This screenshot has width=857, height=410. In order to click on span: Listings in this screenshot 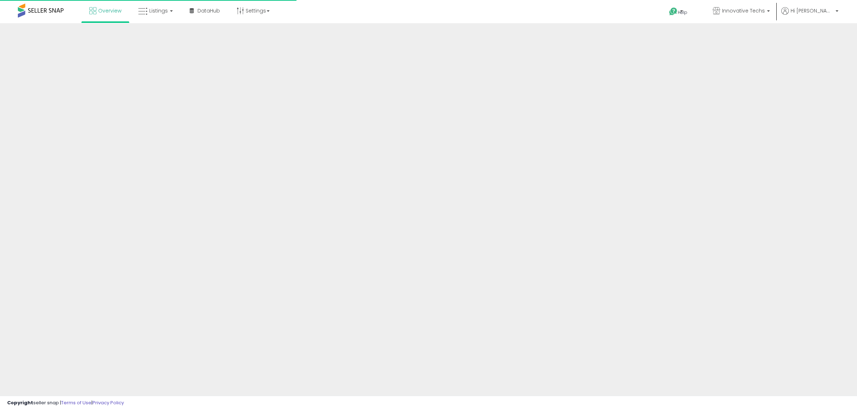, I will do `click(159, 11)`.